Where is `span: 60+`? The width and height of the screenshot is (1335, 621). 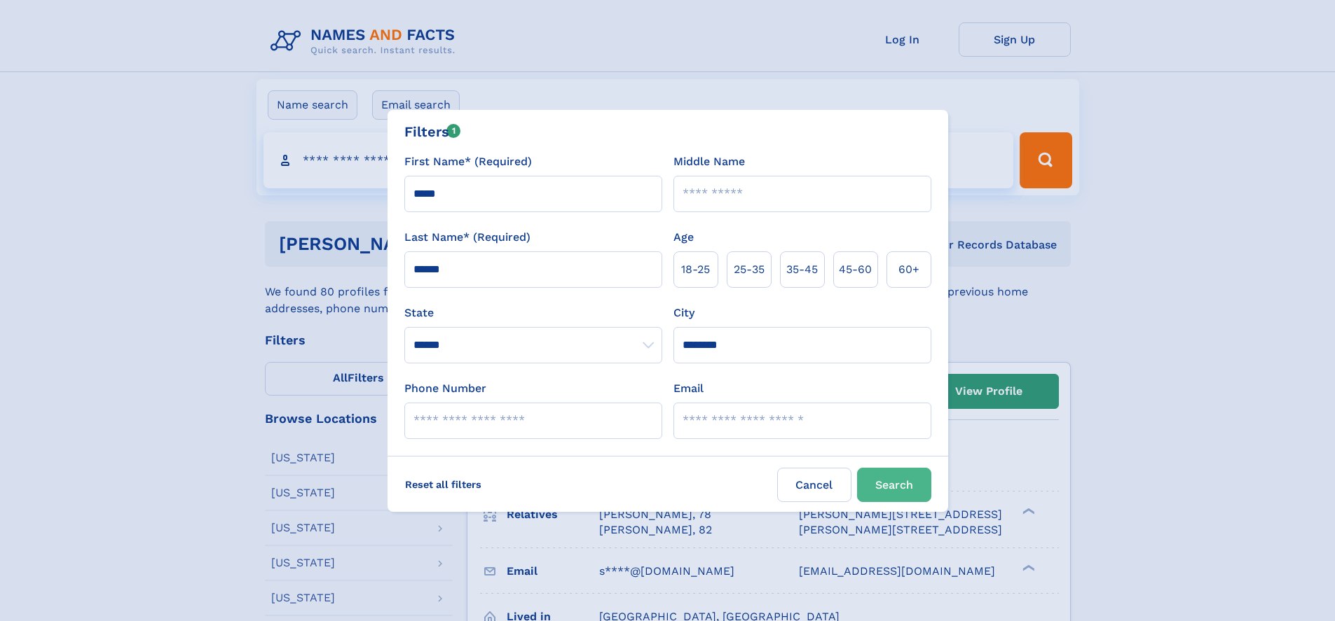
span: 60+ is located at coordinates (909, 270).